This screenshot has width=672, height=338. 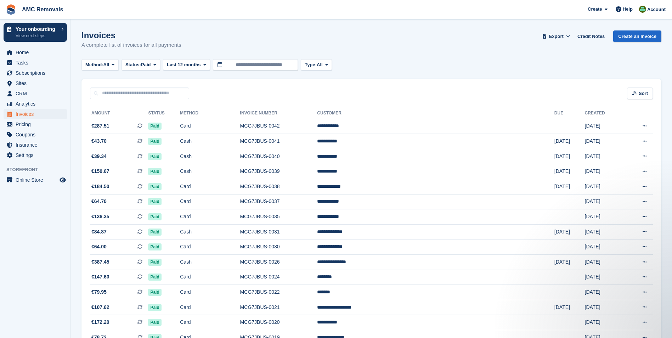 What do you see at coordinates (279, 171) in the screenshot?
I see `td: MCG7JBUS-0039` at bounding box center [279, 171].